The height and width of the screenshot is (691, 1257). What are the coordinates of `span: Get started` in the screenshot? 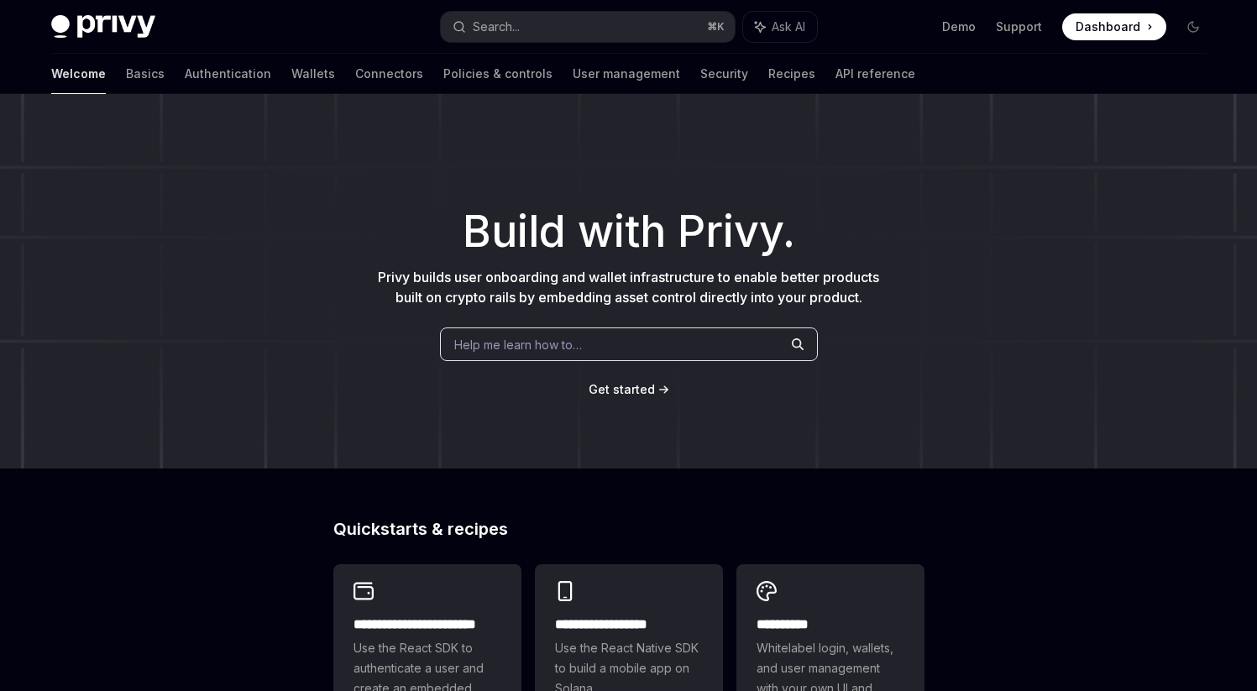 It's located at (622, 389).